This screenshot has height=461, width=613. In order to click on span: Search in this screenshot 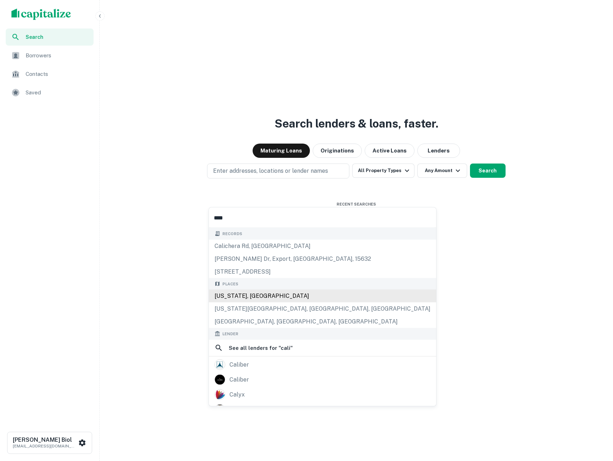, I will do `click(57, 37)`.